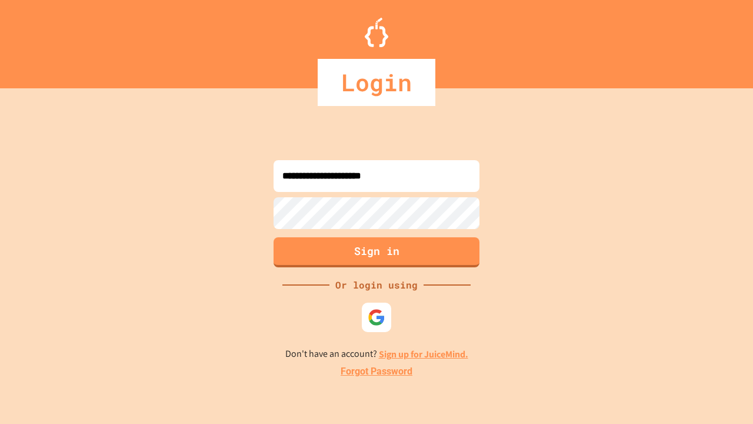 Image resolution: width=753 pixels, height=424 pixels. Describe the element at coordinates (377, 32) in the screenshot. I see `img: Logo.svg` at that location.